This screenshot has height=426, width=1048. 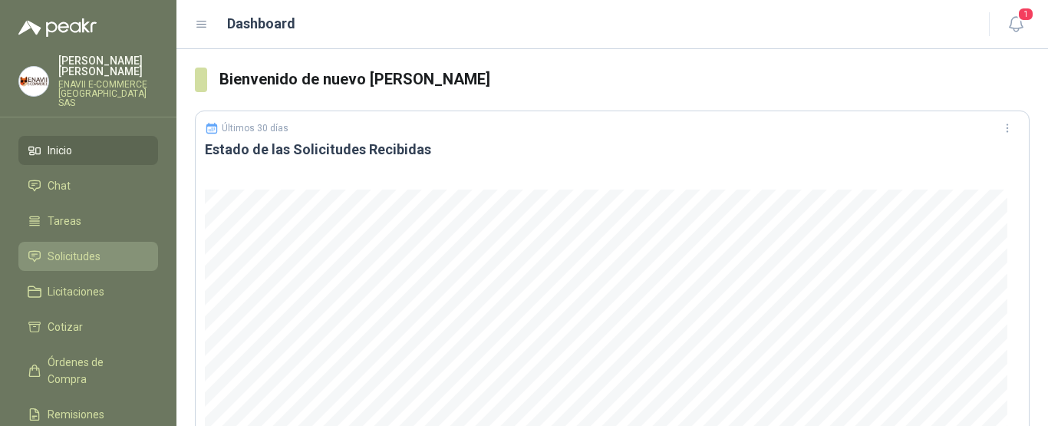 What do you see at coordinates (255, 128) in the screenshot?
I see `p: Últimos 30 días` at bounding box center [255, 128].